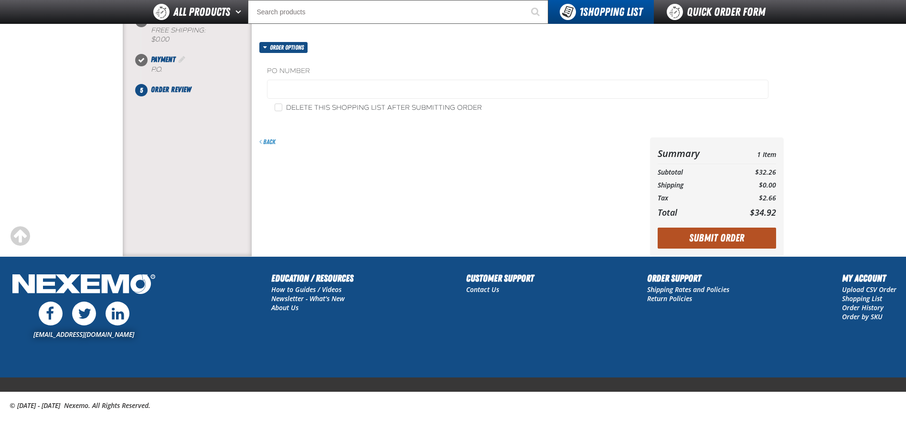 This screenshot has height=439, width=906. Describe the element at coordinates (285, 308) in the screenshot. I see `a: About Us` at that location.